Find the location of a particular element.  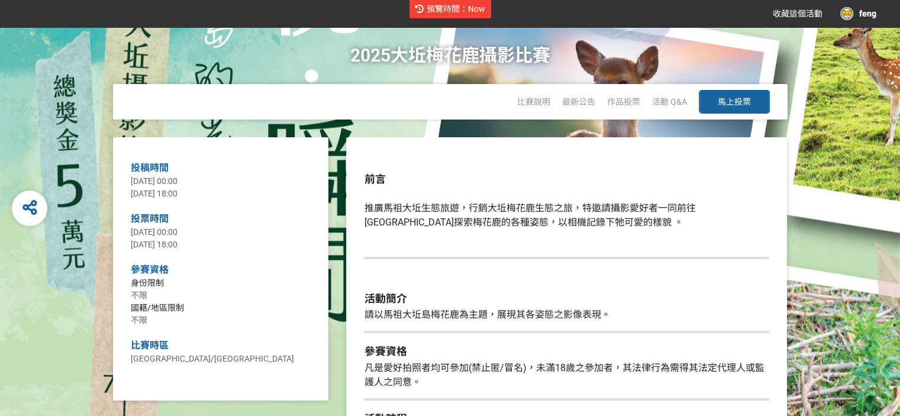

span: 最新公告 is located at coordinates (579, 102).